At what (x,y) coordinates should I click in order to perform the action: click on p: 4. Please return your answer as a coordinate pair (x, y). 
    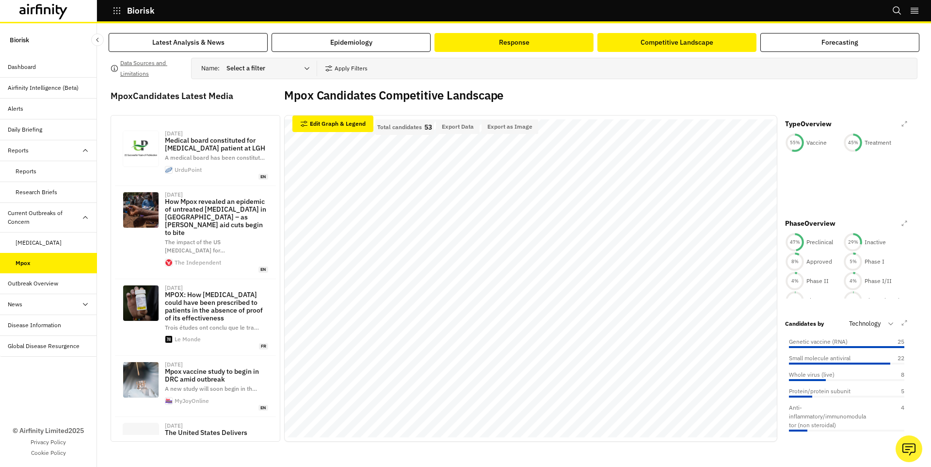
    Looking at the image, I should click on (893, 441).